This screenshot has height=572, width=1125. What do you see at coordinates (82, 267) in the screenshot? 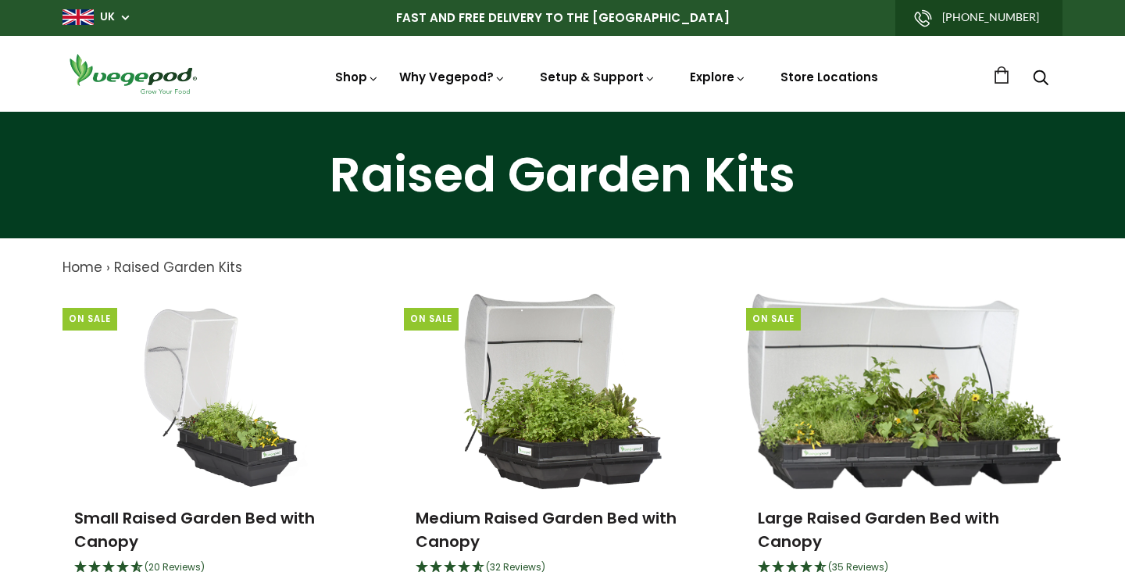
I see `span: Home` at bounding box center [82, 267].